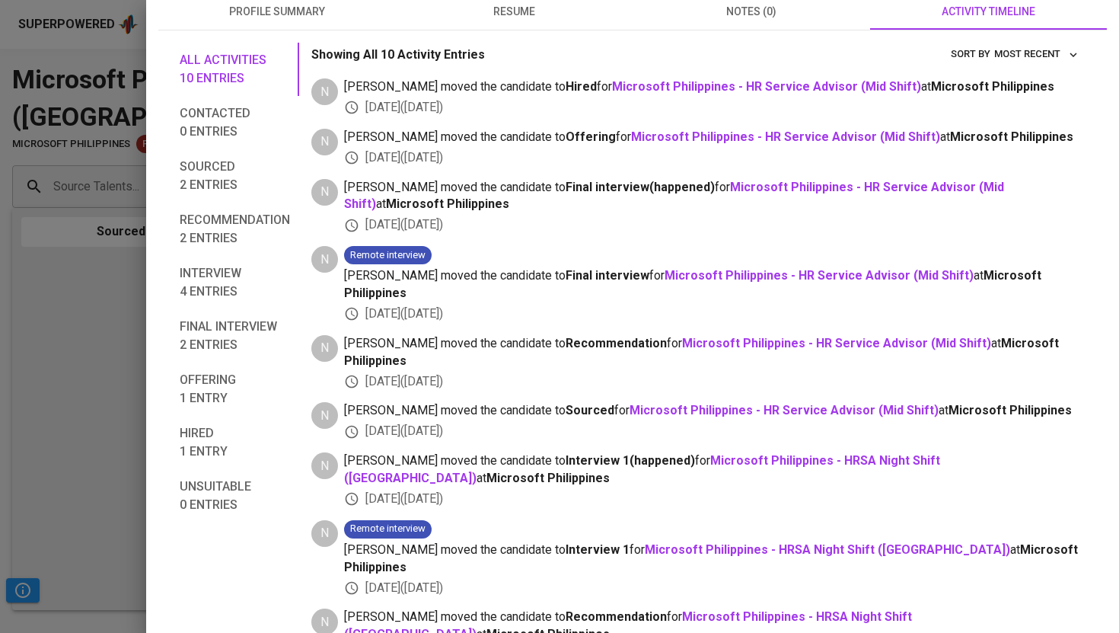  I want to click on b: Final interview ( happened ), so click(640, 187).